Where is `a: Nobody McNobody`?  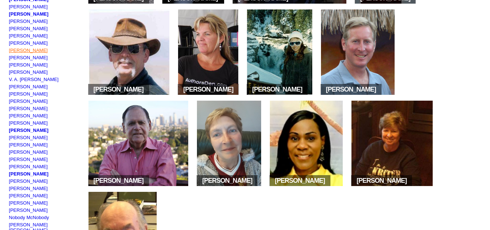 a: Nobody McNobody is located at coordinates (29, 217).